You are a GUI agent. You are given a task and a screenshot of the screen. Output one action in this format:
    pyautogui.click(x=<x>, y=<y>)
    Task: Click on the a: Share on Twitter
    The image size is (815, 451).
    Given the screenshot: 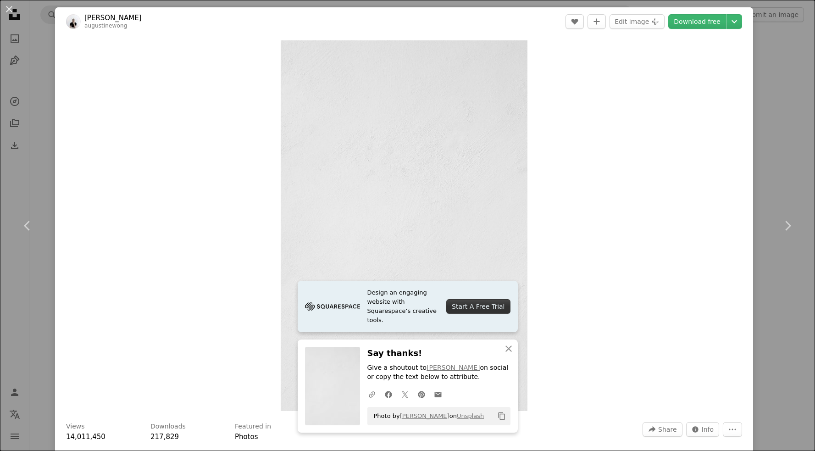 What is the action you would take?
    pyautogui.click(x=405, y=394)
    